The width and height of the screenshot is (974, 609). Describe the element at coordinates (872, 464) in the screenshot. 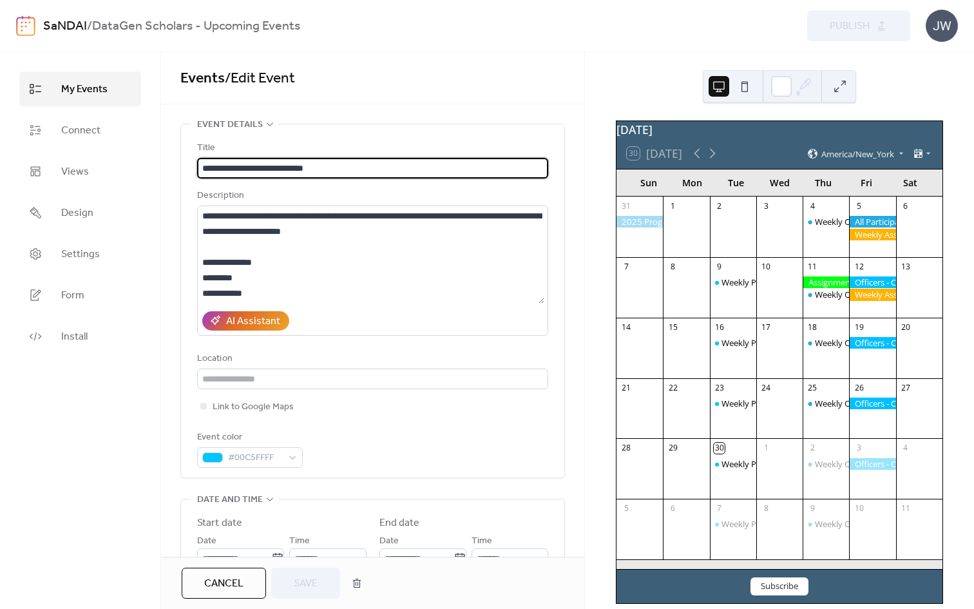

I see `div: Officers - Complete Set 4 (Gen AI Tool Market Research Micro-job)` at that location.